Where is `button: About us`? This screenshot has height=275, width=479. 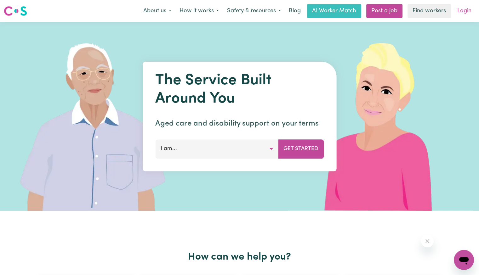
button: About us is located at coordinates (157, 11).